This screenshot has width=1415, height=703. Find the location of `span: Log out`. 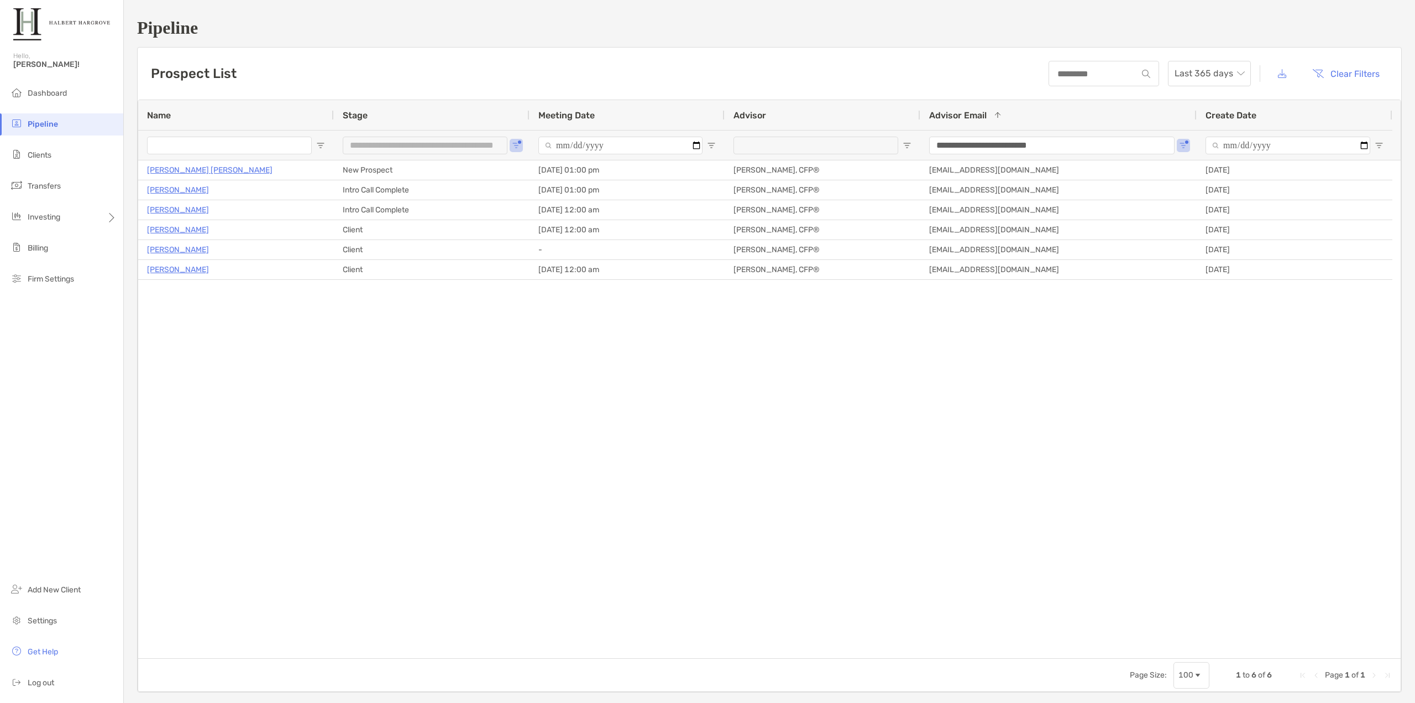

span: Log out is located at coordinates (41, 682).